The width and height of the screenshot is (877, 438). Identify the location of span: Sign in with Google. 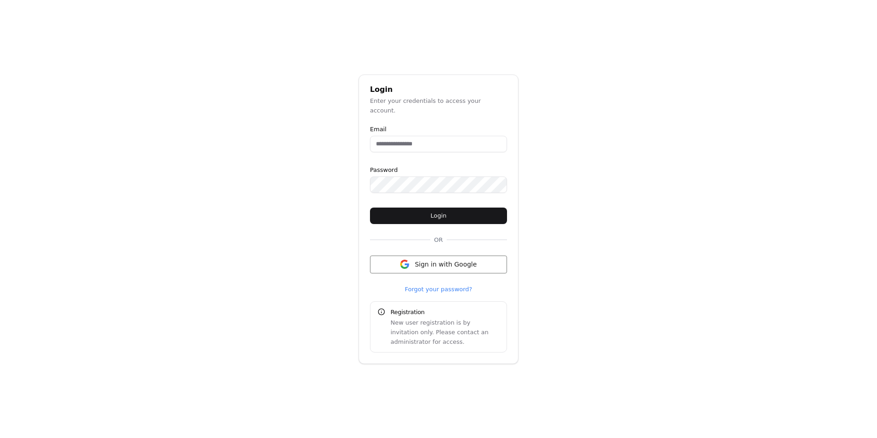
(446, 264).